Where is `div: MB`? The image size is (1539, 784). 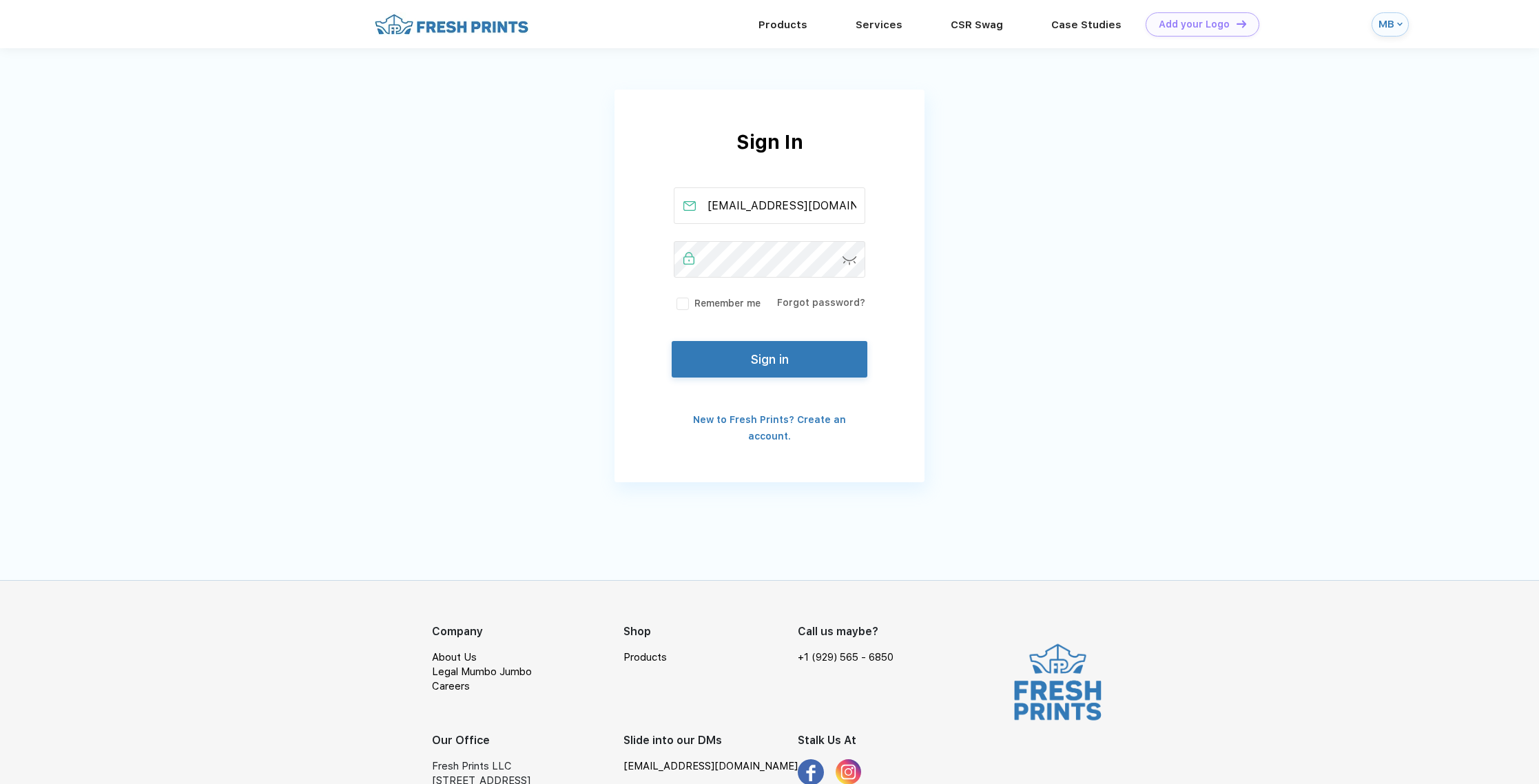 div: MB is located at coordinates (1386, 24).